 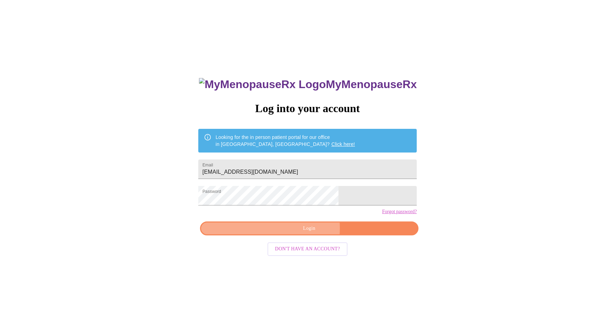 What do you see at coordinates (343, 144) in the screenshot?
I see `a: Click here!` at bounding box center [343, 144].